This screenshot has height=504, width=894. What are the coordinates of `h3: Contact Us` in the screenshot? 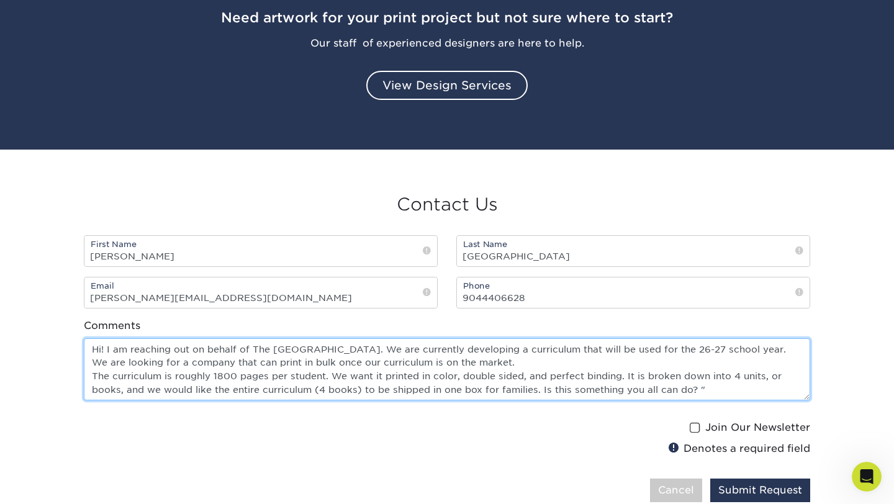 It's located at (447, 205).